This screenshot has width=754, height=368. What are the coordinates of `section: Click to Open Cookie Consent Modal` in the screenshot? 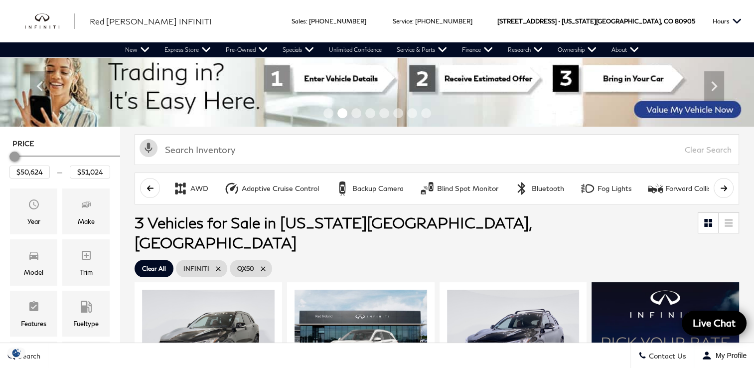 It's located at (16, 352).